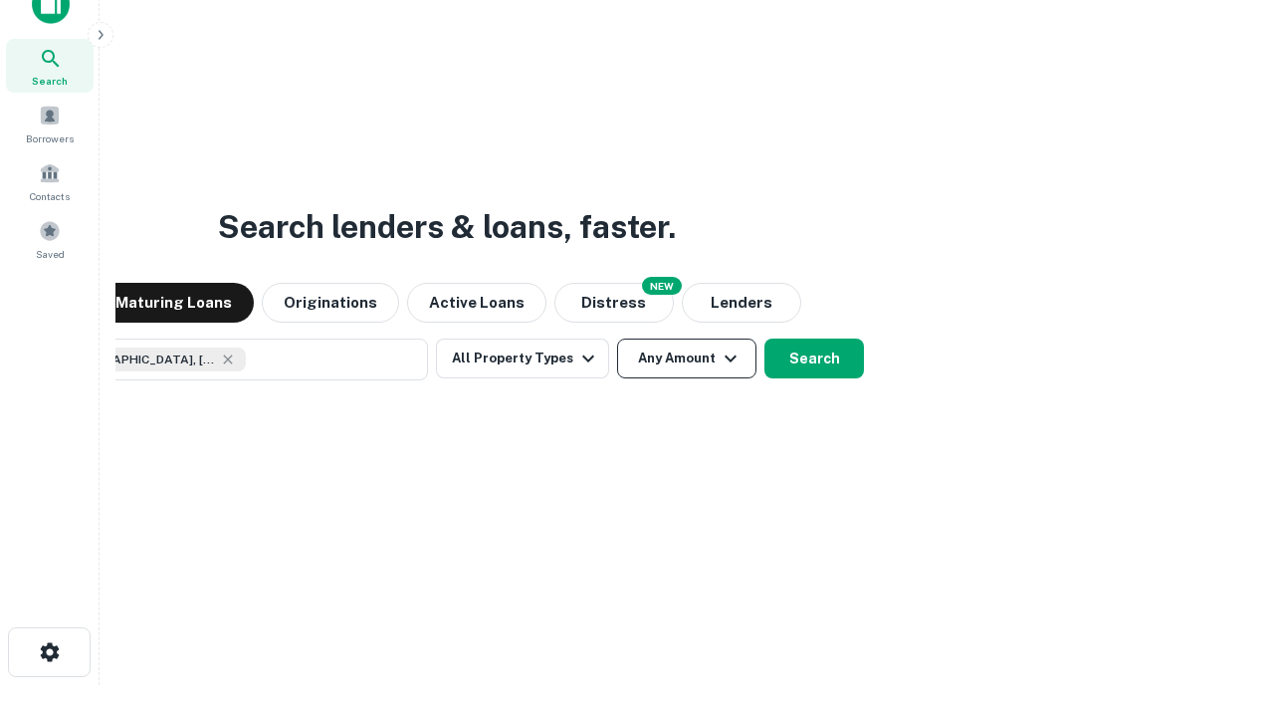 Image resolution: width=1274 pixels, height=717 pixels. I want to click on a: Search, so click(50, 66).